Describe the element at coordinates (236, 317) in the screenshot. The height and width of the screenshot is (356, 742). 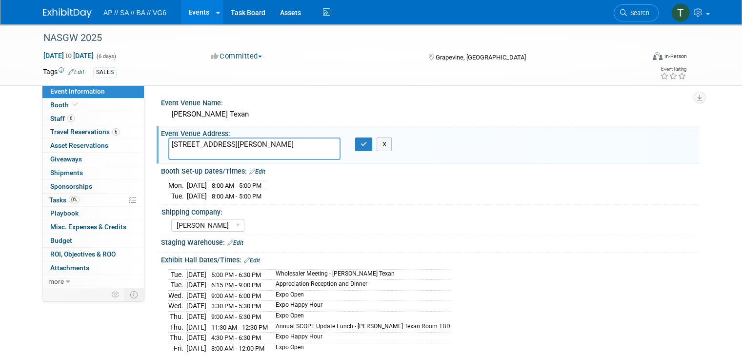
I see `span: 9:00 AM - 5:30 PM` at that location.